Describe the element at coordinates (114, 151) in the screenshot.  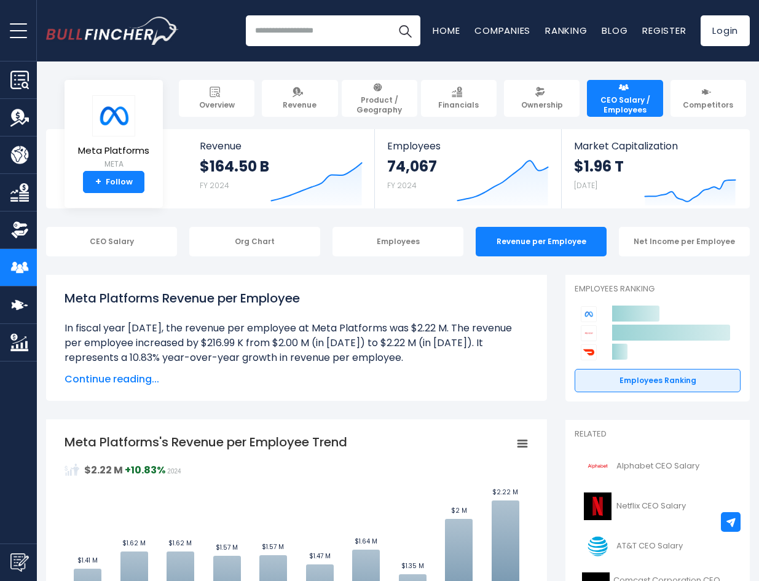
I see `span: Meta Platforms` at that location.